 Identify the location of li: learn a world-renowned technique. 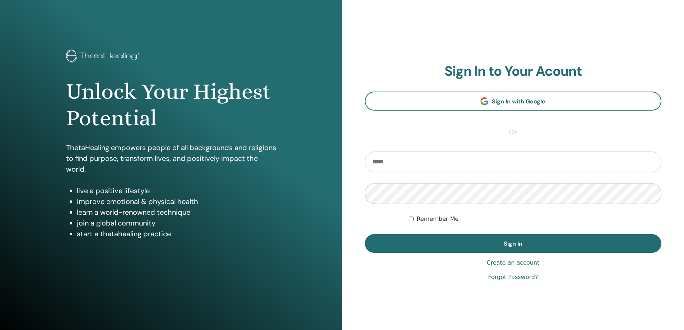
(176, 212).